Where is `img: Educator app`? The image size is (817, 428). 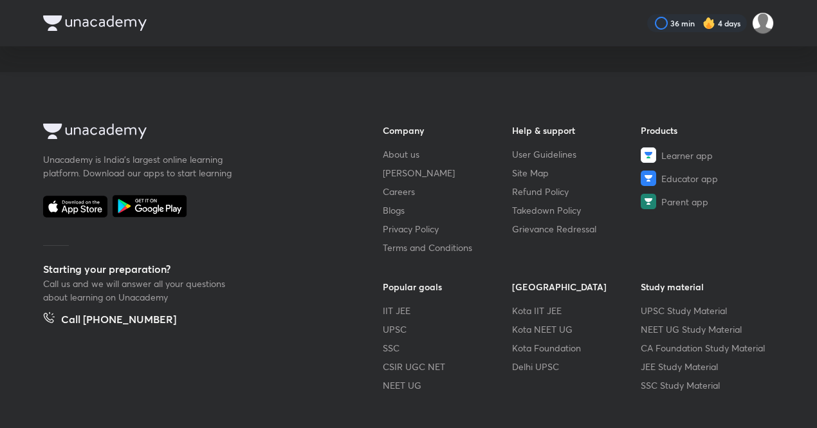
img: Educator app is located at coordinates (648, 178).